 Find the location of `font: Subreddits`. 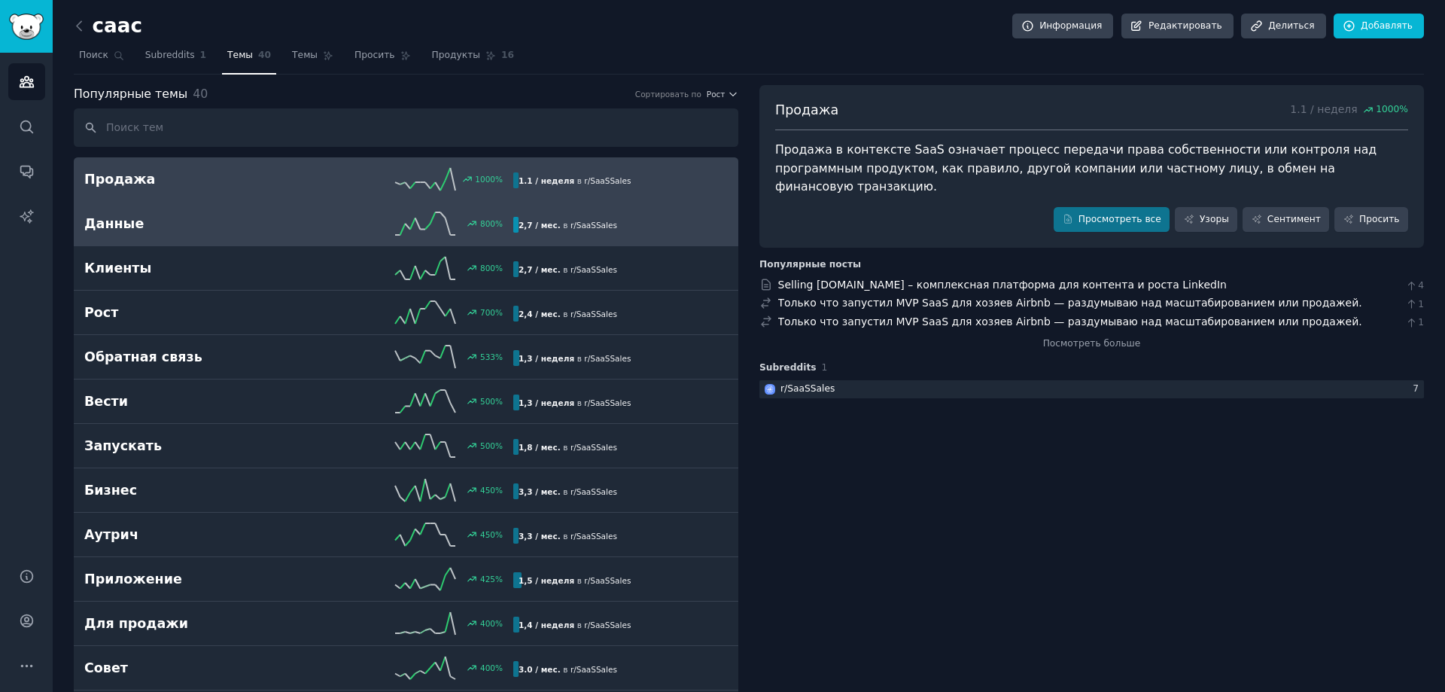

font: Subreddits is located at coordinates (788, 367).